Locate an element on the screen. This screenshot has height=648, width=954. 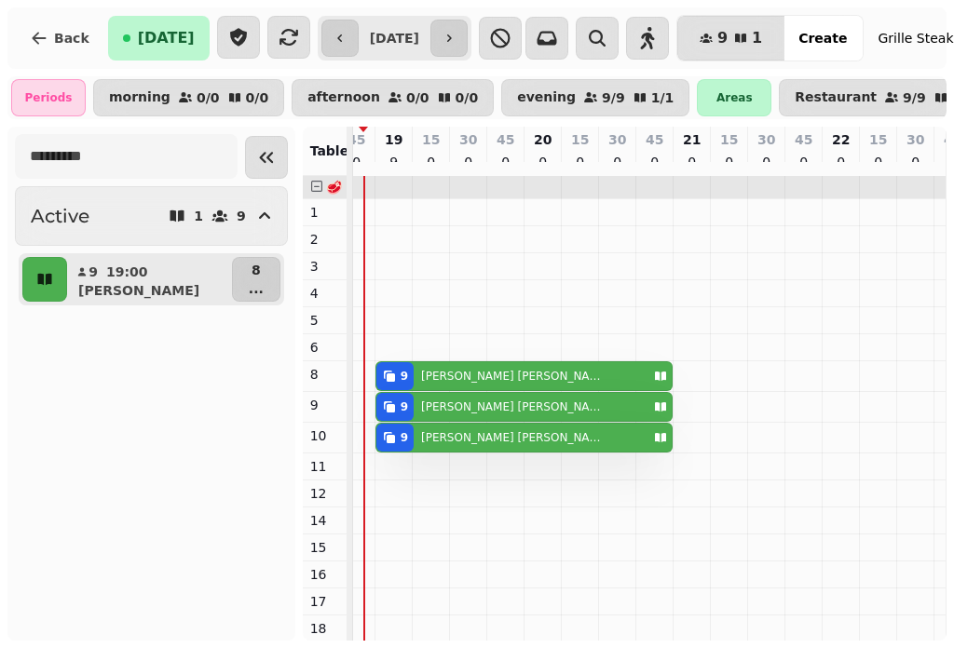
p: 19 is located at coordinates (393, 140).